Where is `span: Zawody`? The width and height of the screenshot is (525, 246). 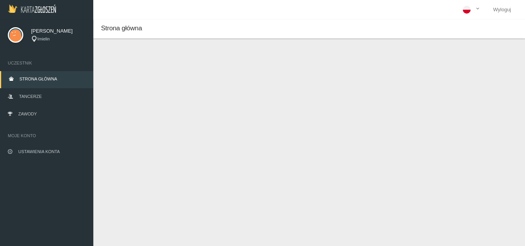 span: Zawody is located at coordinates (28, 114).